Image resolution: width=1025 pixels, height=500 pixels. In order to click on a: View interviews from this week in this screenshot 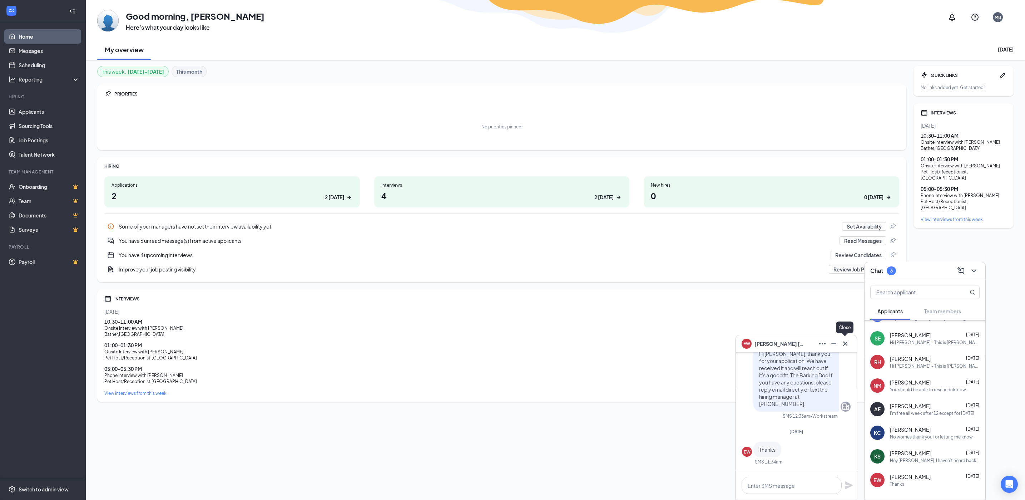, I will do `click(502, 393)`.